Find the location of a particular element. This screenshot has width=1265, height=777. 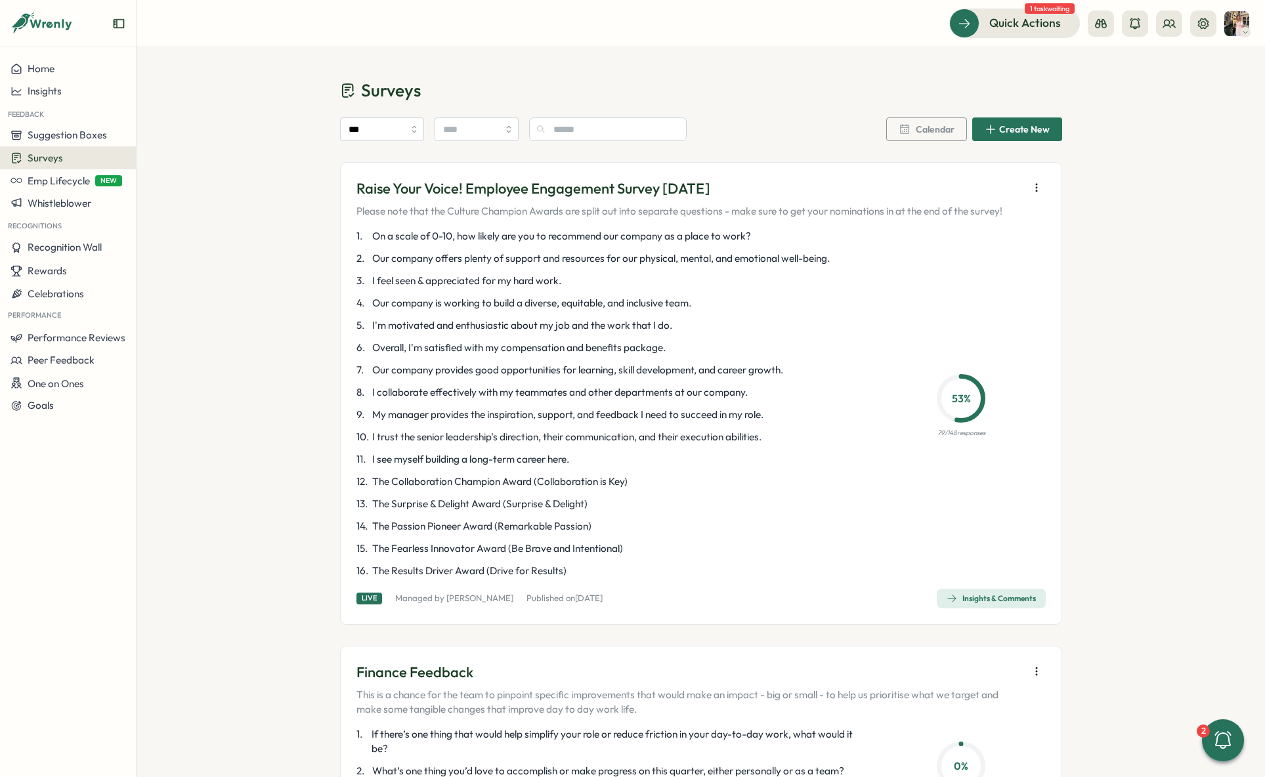

button: Insights & Comments is located at coordinates (991, 599).